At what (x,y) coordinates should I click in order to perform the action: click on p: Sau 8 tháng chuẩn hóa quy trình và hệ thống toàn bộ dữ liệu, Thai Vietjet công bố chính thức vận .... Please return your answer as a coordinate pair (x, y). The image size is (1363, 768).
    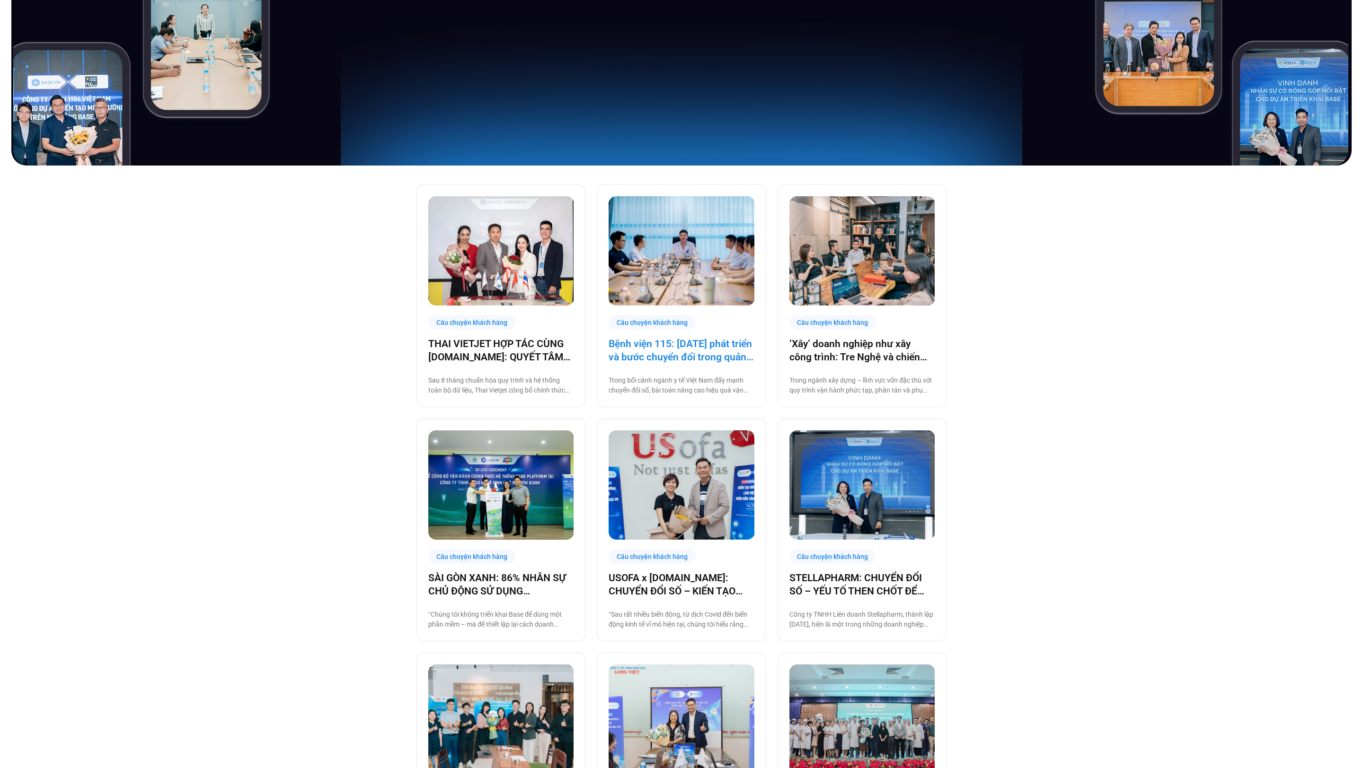
    Looking at the image, I should click on (501, 386).